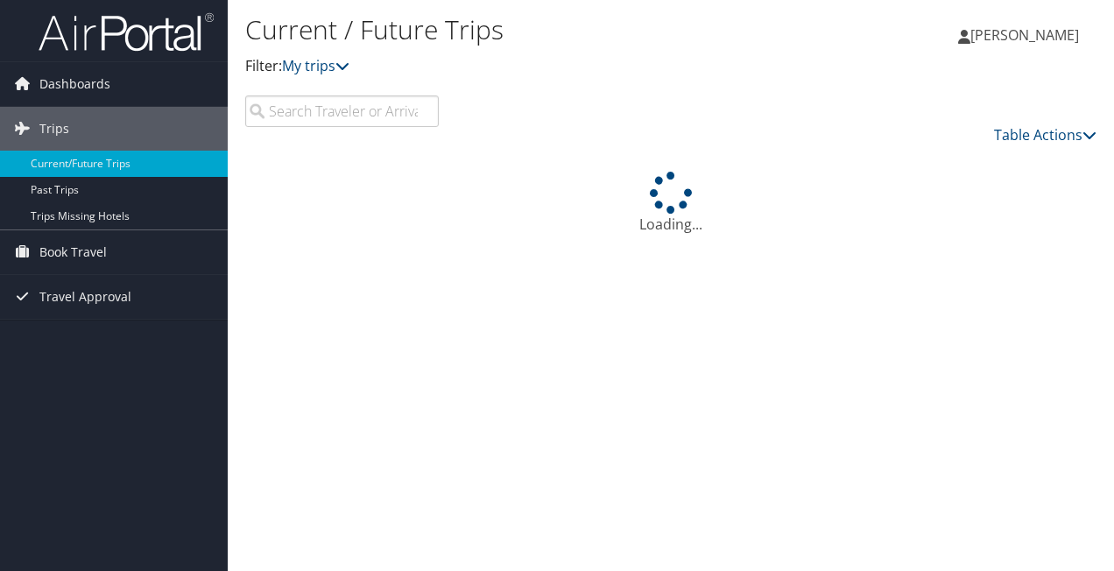  I want to click on p: Filter:, so click(529, 67).